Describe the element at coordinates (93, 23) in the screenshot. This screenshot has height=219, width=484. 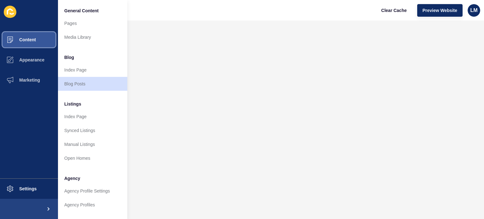
I see `a: Pages` at that location.